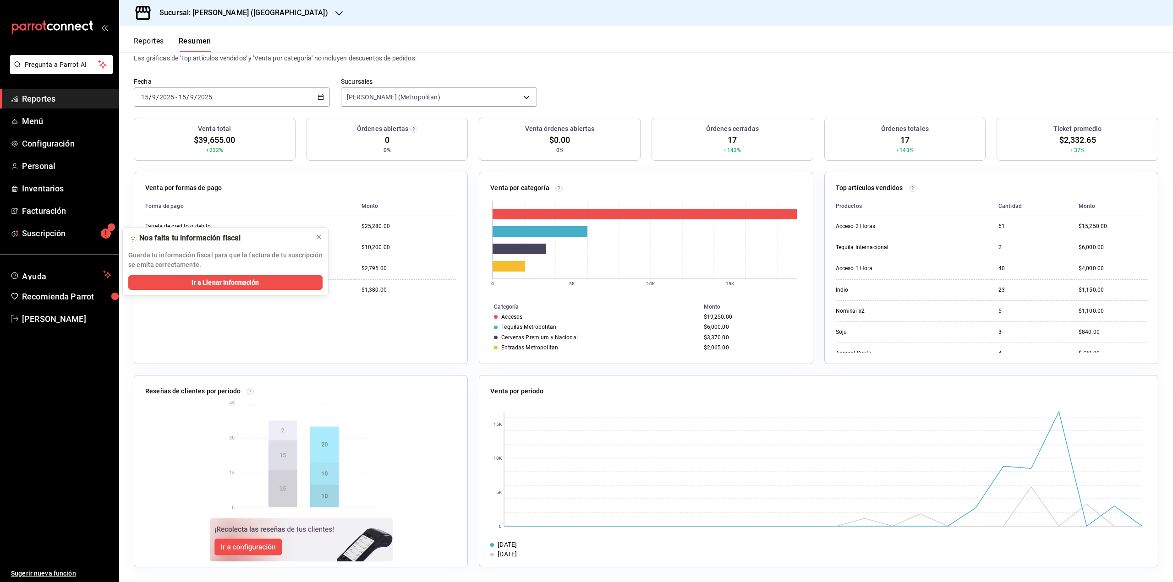  I want to click on div: Accesos, so click(512, 317).